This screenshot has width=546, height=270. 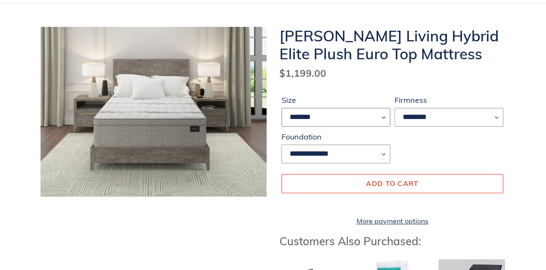 What do you see at coordinates (393, 184) in the screenshot?
I see `button: Add to cart` at bounding box center [393, 184].